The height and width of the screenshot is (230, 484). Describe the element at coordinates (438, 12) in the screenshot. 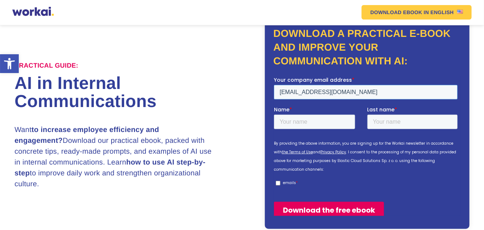

I see `font: IN ENGLISH` at that location.